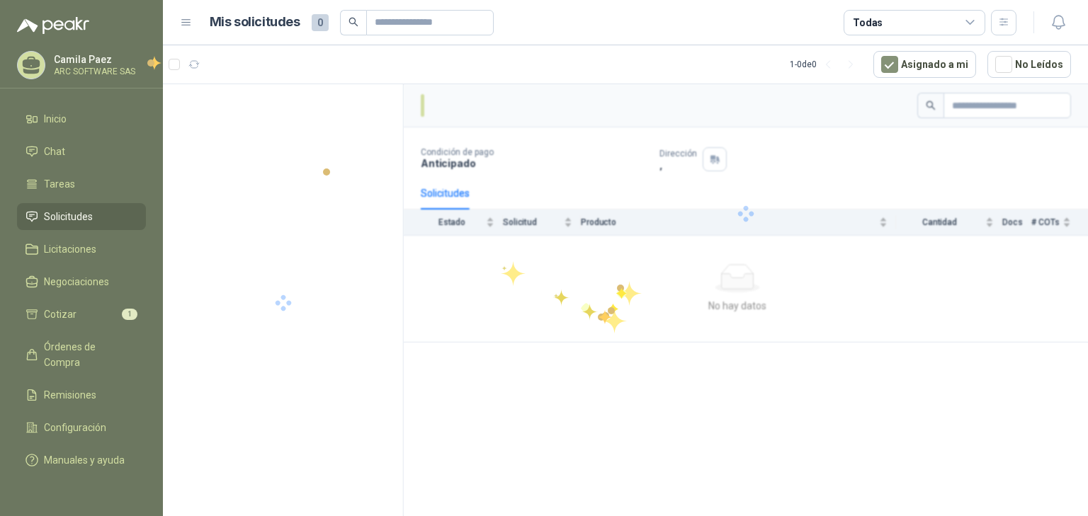 Image resolution: width=1088 pixels, height=516 pixels. What do you see at coordinates (84, 460) in the screenshot?
I see `span: Manuales y ayuda` at bounding box center [84, 460].